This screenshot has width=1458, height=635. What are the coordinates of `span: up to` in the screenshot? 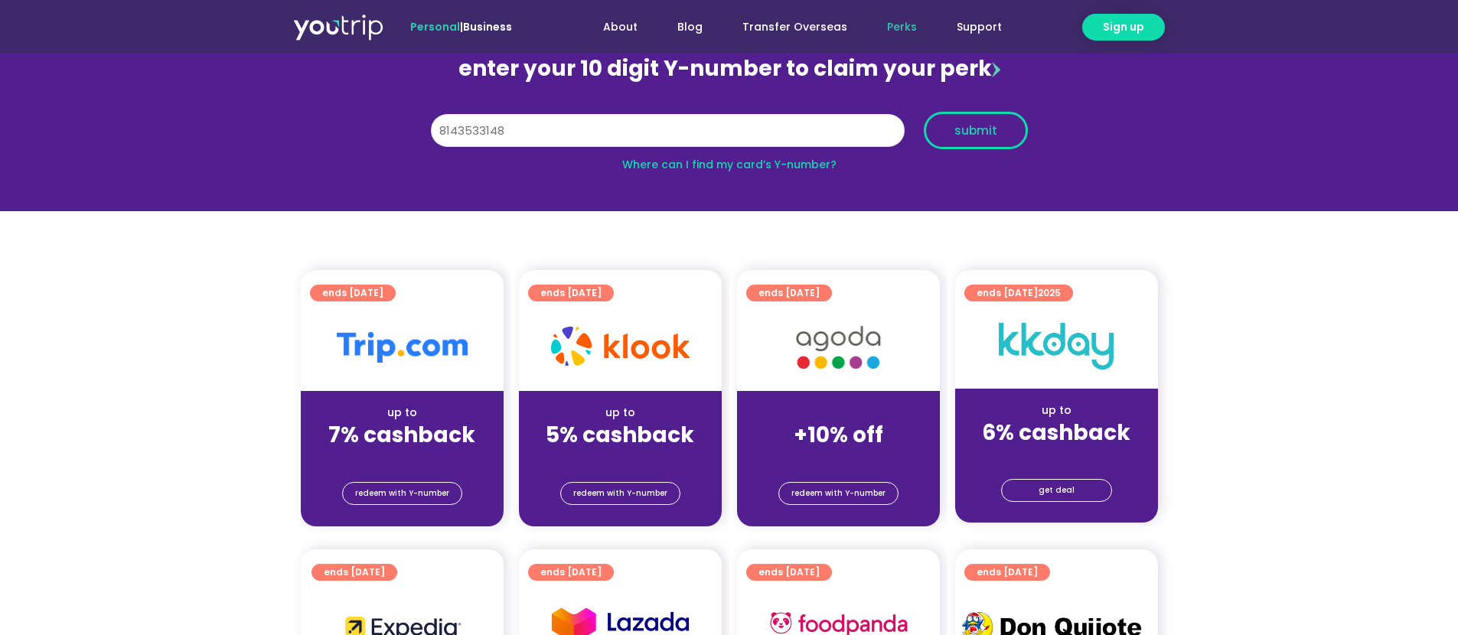 It's located at (838, 413).